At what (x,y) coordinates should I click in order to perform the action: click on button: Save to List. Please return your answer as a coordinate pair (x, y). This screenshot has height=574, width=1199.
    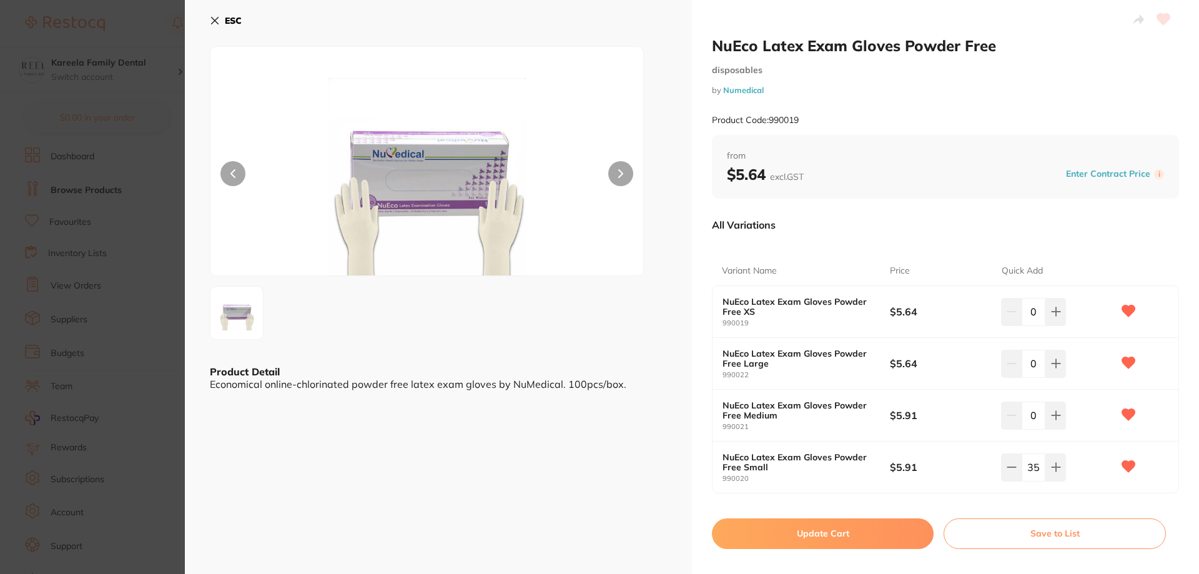
    Looking at the image, I should click on (1054, 533).